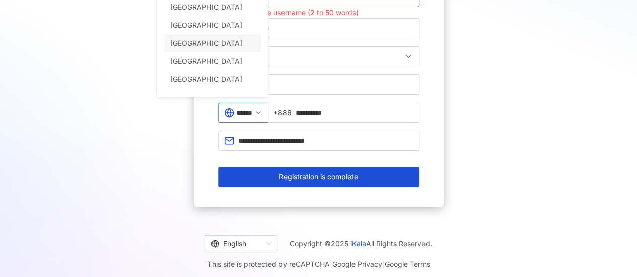 The height and width of the screenshot is (277, 637). What do you see at coordinates (407, 264) in the screenshot?
I see `a: Google Terms` at bounding box center [407, 264].